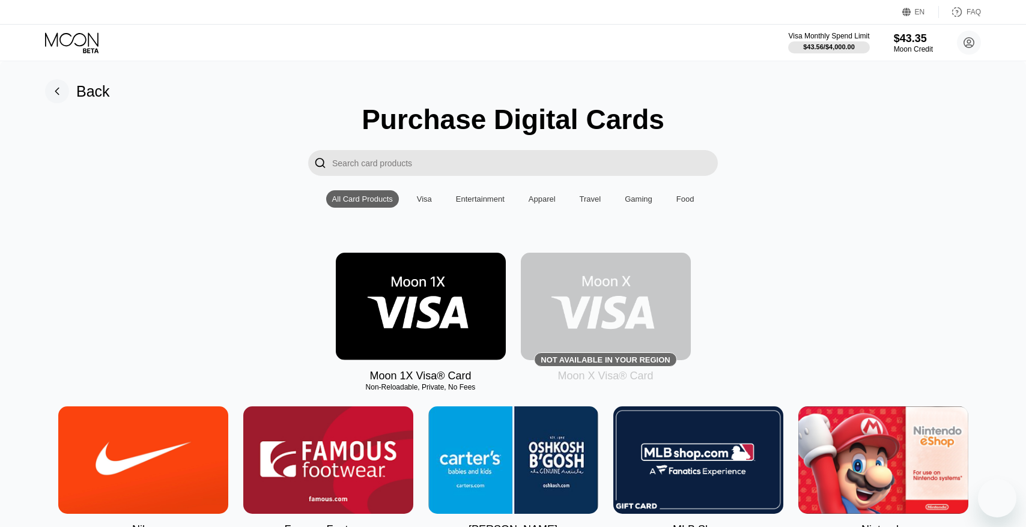 Image resolution: width=1026 pixels, height=527 pixels. I want to click on div: Non-Reloadable, Private, No Fees, so click(420, 387).